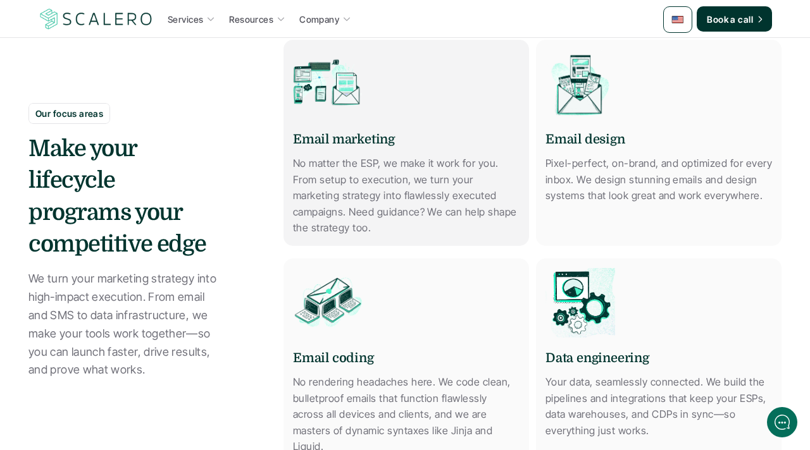  What do you see at coordinates (319, 19) in the screenshot?
I see `p: Company` at bounding box center [319, 19].